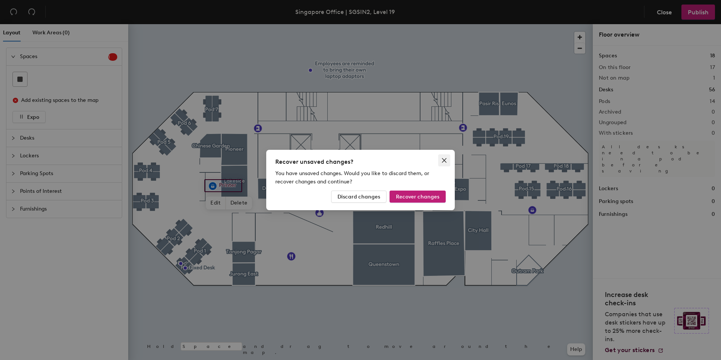 The width and height of the screenshot is (721, 360). I want to click on div: Recover unsaved changes?, so click(361, 162).